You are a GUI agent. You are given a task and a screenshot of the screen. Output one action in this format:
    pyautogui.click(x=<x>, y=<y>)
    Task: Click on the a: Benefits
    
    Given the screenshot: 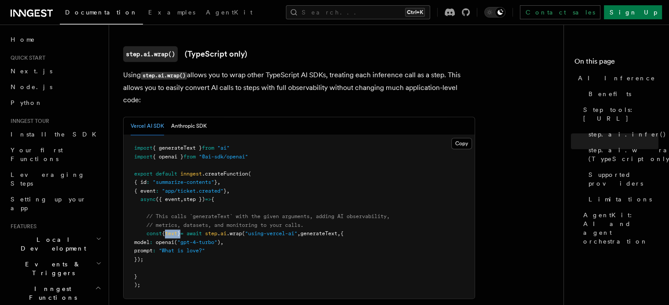 What is the action you would take?
    pyautogui.click(x=621, y=94)
    